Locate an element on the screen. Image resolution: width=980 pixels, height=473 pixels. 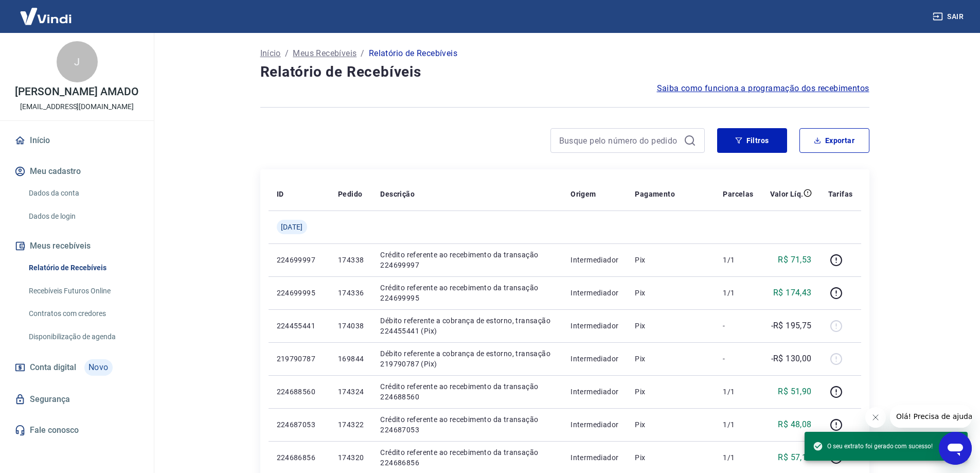
p: Meus Recebíveis is located at coordinates (325, 54).